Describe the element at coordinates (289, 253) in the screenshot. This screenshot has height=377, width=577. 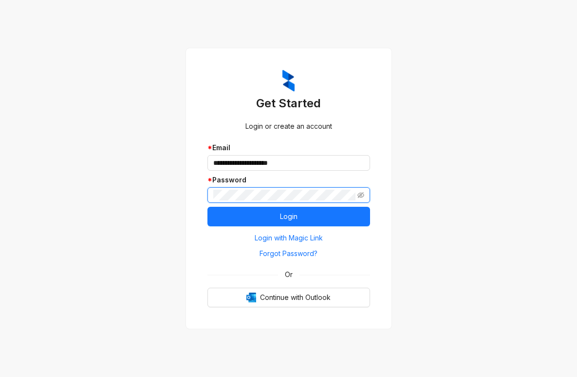
I see `button: Forgot Password?` at that location.